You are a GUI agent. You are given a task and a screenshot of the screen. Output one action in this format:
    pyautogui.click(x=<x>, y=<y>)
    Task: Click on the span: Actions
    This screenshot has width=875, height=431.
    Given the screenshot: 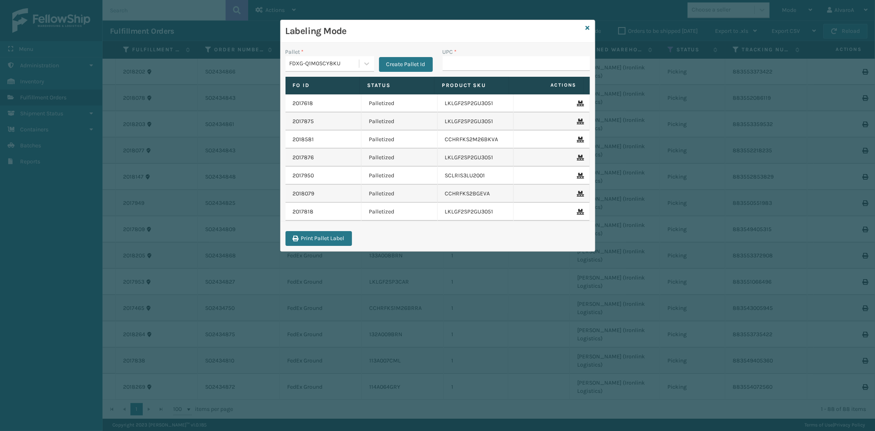 What is the action you would take?
    pyautogui.click(x=547, y=85)
    